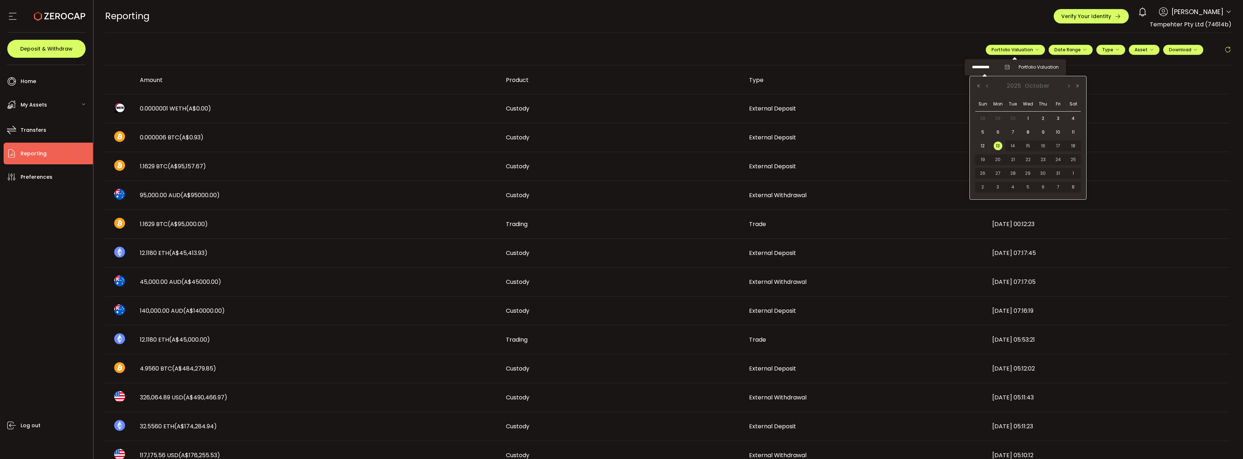 The image size is (1243, 459). Describe the element at coordinates (205, 397) in the screenshot. I see `span: (A$490,466.97)` at that location.